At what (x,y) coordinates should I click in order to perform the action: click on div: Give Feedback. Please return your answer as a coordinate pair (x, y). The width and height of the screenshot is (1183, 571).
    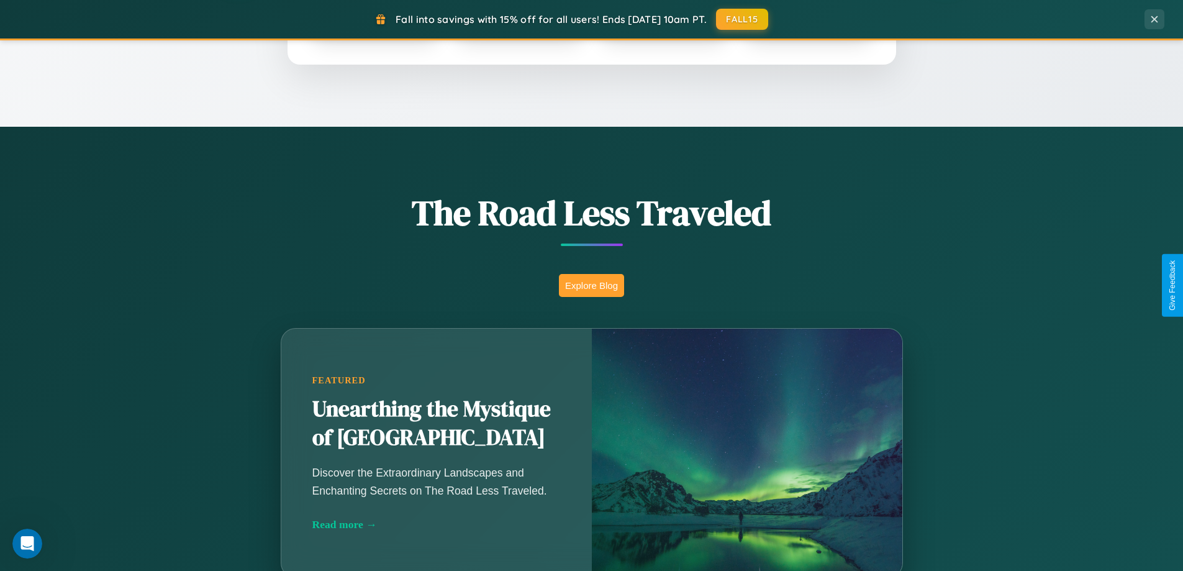
    Looking at the image, I should click on (1172, 285).